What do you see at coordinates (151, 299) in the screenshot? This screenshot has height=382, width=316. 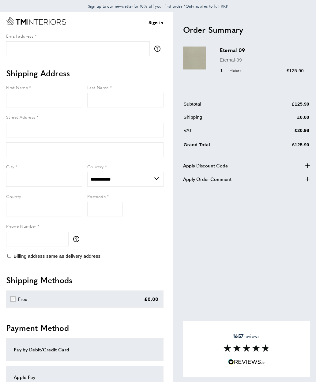 I see `div: £0.00` at bounding box center [151, 299].